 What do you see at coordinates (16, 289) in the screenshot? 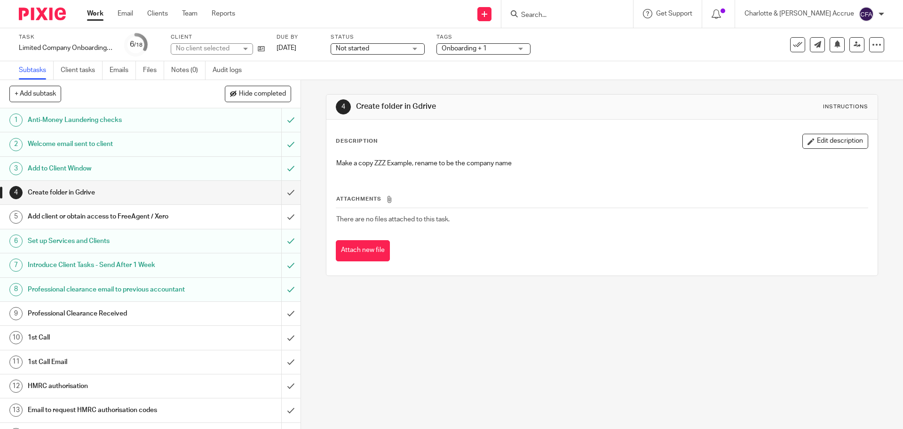
I see `div: 8` at bounding box center [16, 289].